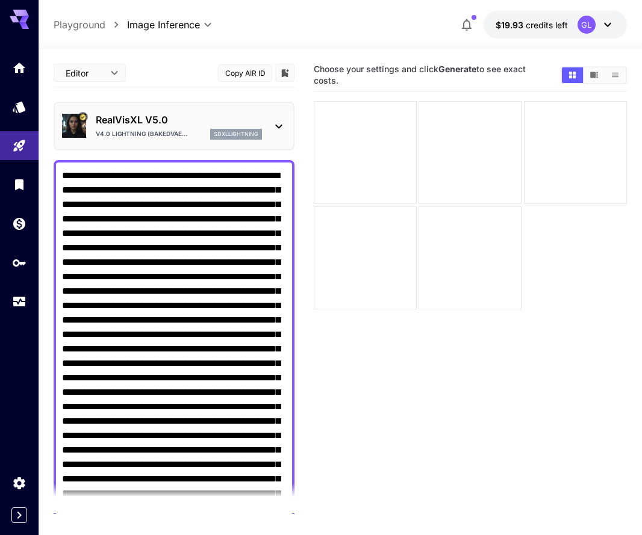 This screenshot has height=535, width=642. I want to click on p: V4.0 Lightning (BakedVAE..., so click(142, 134).